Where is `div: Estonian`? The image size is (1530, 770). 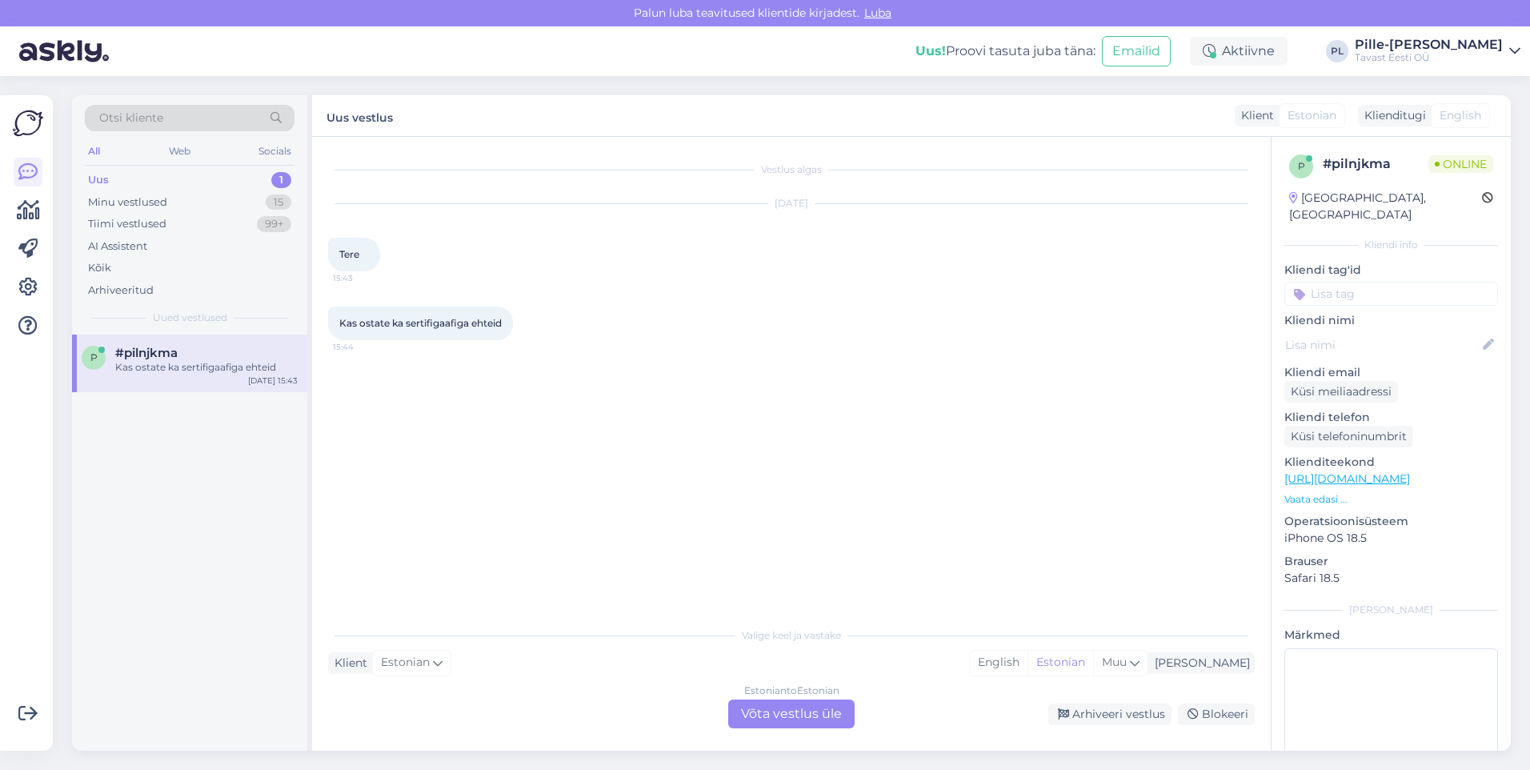
div: Estonian is located at coordinates (1060, 663).